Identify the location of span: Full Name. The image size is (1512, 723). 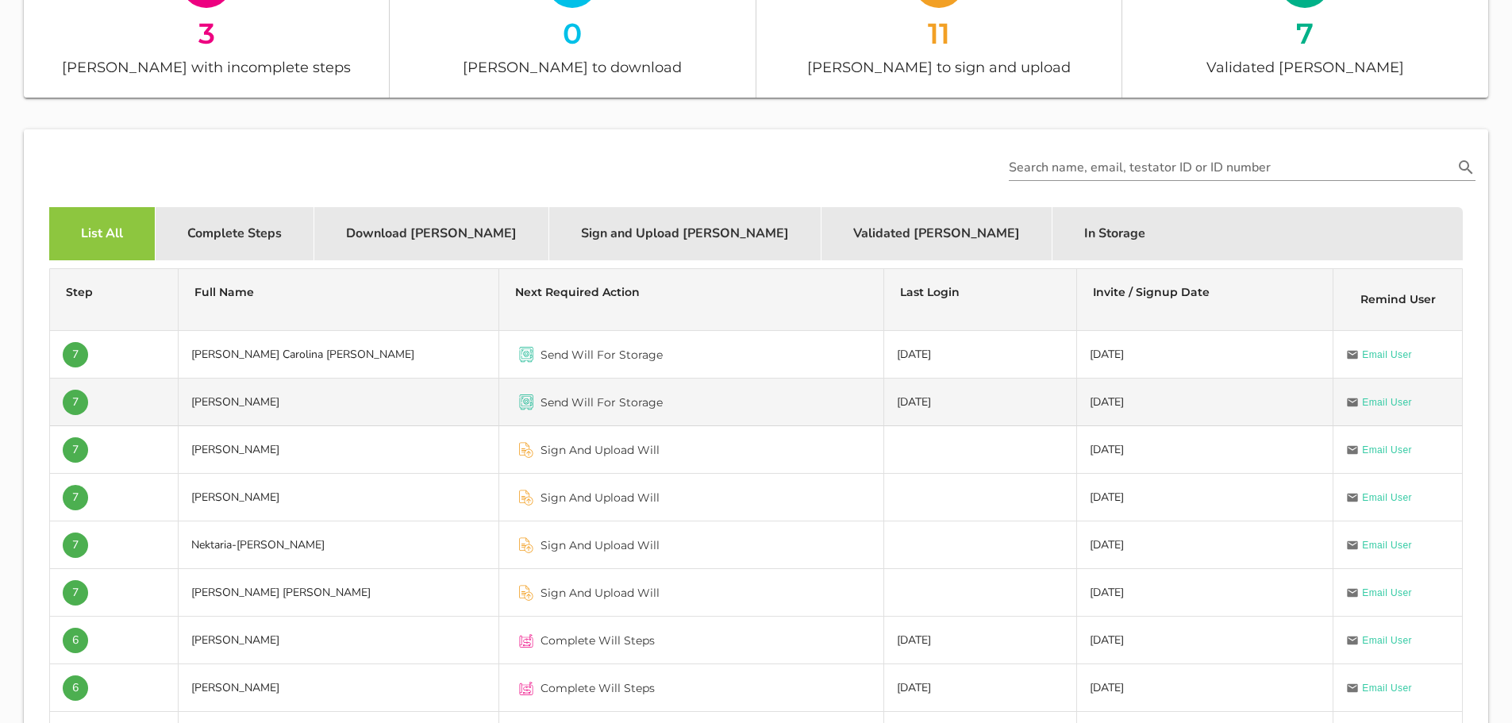
(224, 292).